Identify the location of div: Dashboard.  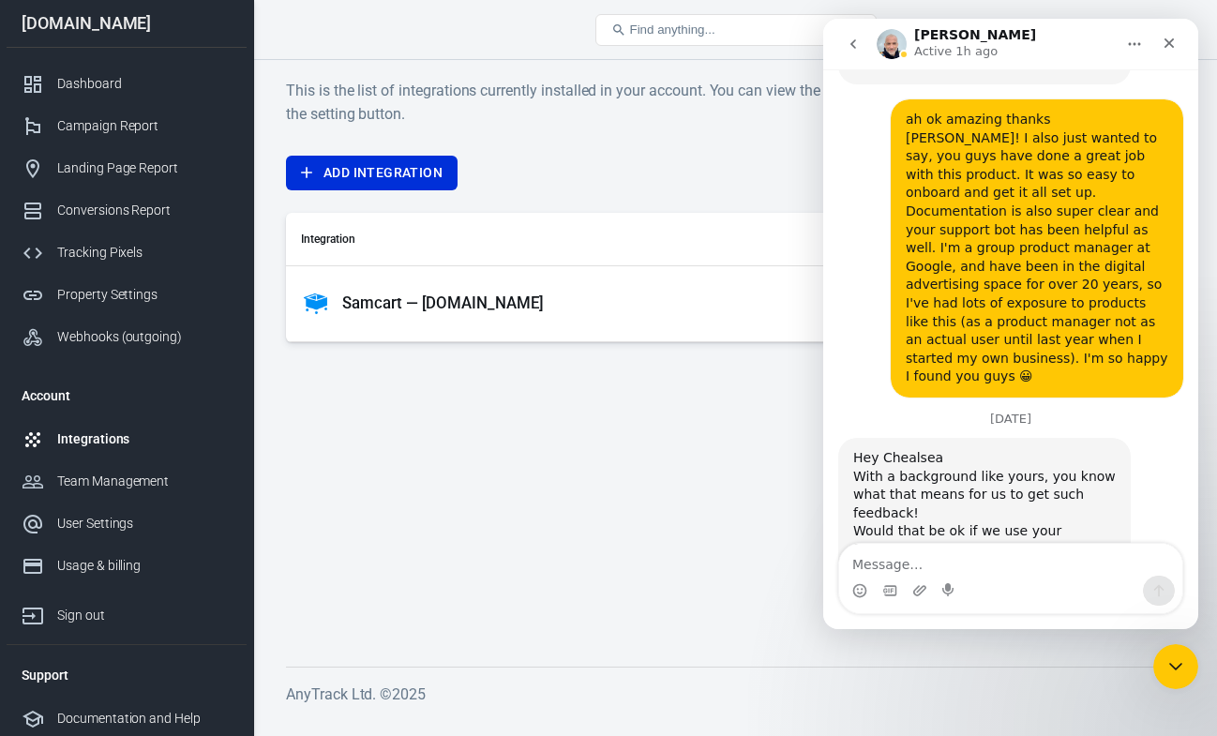
(144, 83).